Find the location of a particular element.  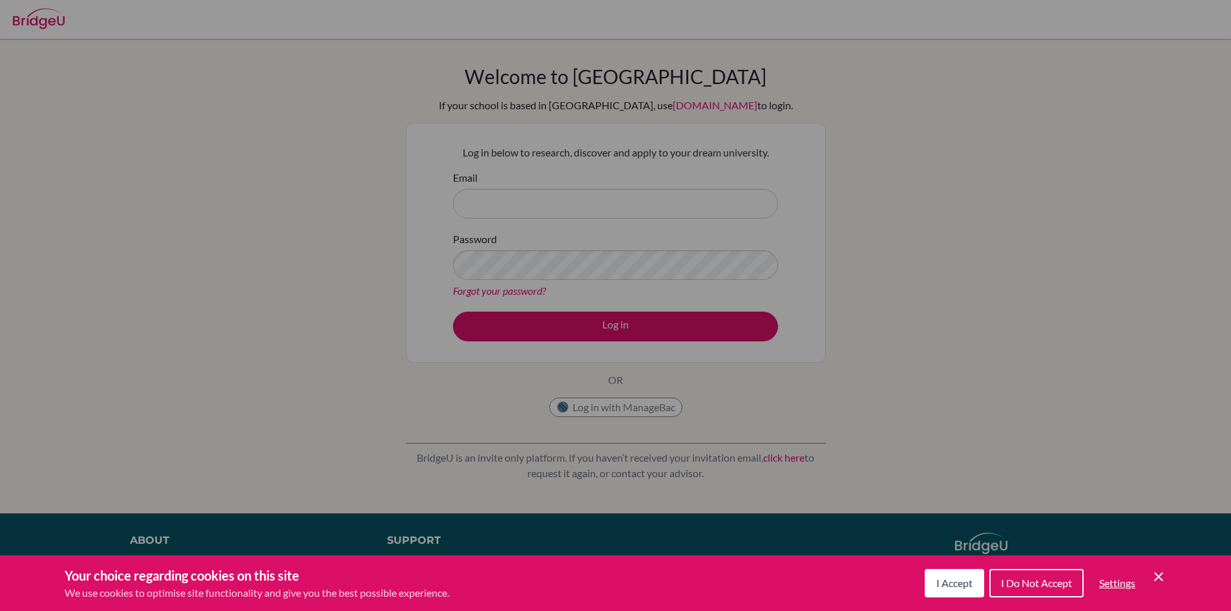

span: I Accept is located at coordinates (955, 582).